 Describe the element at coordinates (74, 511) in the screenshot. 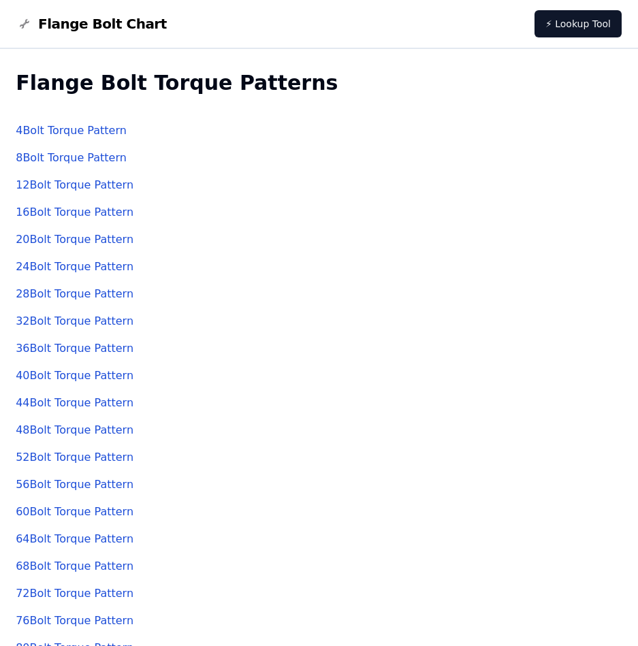

I see `a: 60Bolt Torque Pattern` at that location.